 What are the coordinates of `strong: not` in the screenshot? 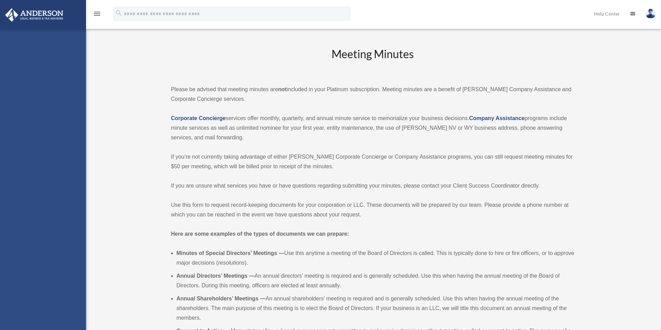 It's located at (282, 89).